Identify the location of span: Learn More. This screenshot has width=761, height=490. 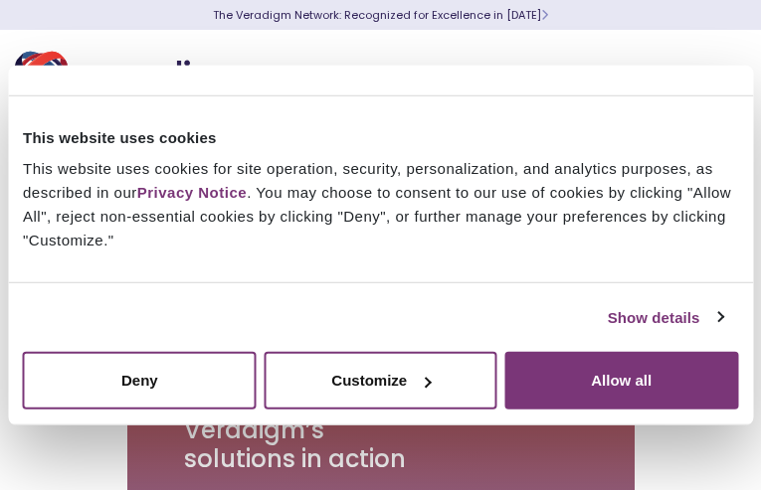
(544, 15).